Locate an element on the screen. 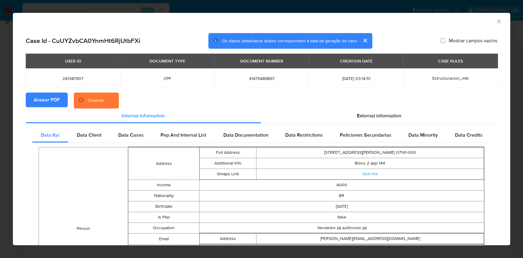 The image size is (523, 258). span: Data Kyc is located at coordinates (50, 135).